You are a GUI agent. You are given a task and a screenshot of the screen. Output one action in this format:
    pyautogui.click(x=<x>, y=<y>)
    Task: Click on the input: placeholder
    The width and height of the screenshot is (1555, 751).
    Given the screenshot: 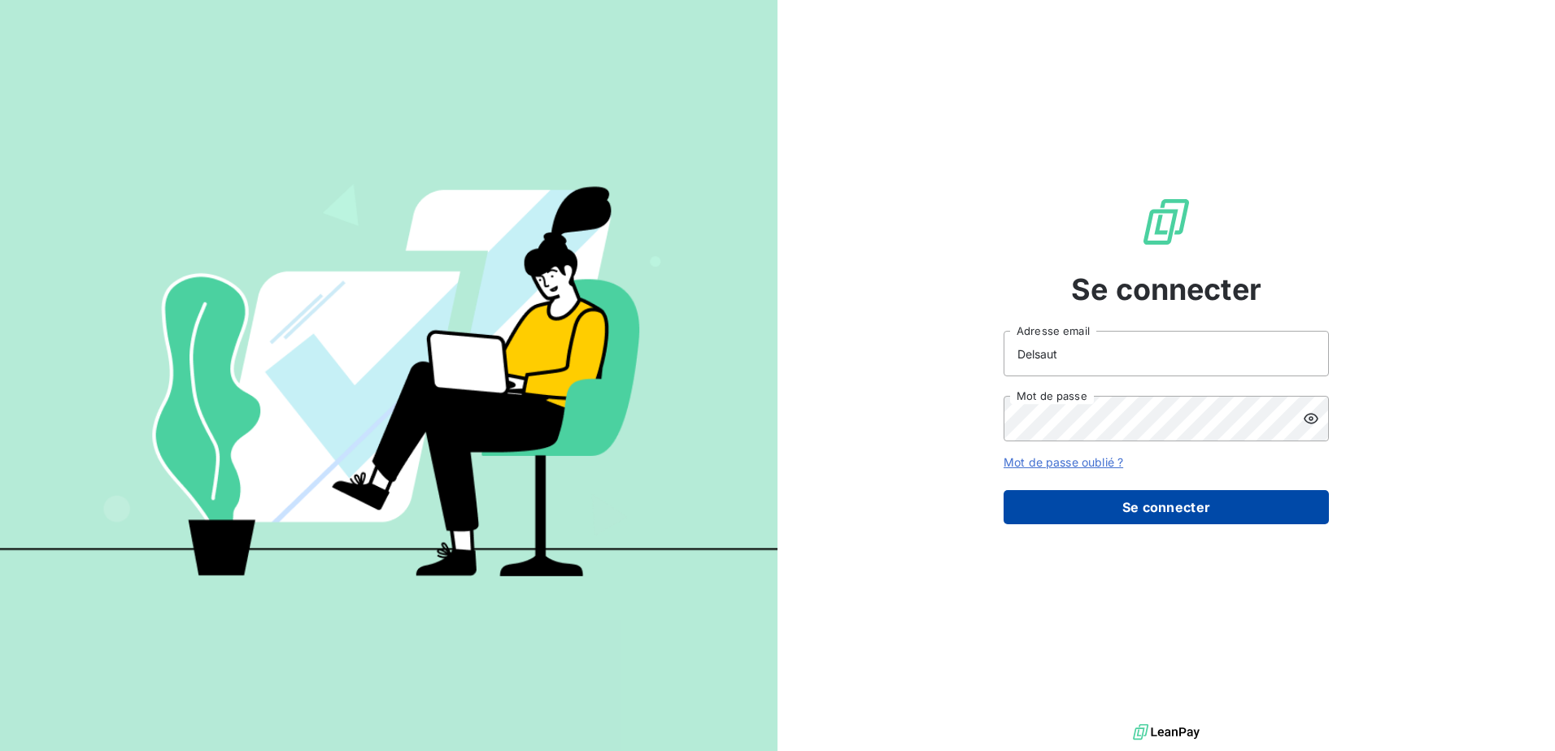 What is the action you would take?
    pyautogui.click(x=1166, y=354)
    